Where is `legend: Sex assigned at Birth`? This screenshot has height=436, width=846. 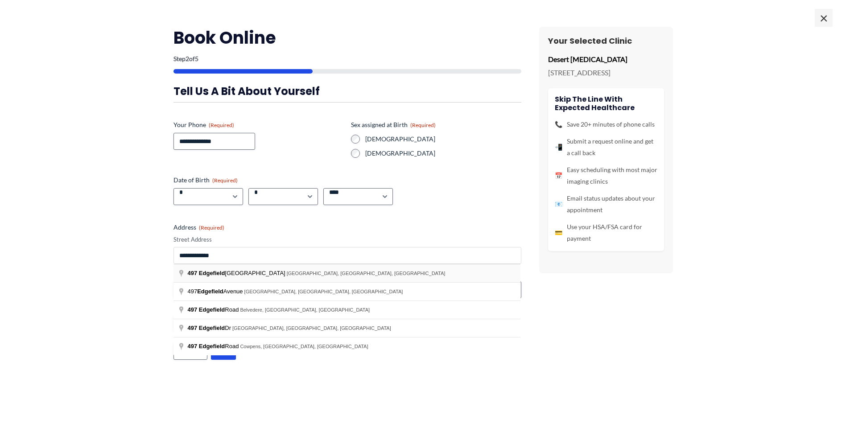 legend: Sex assigned at Birth is located at coordinates (394, 125).